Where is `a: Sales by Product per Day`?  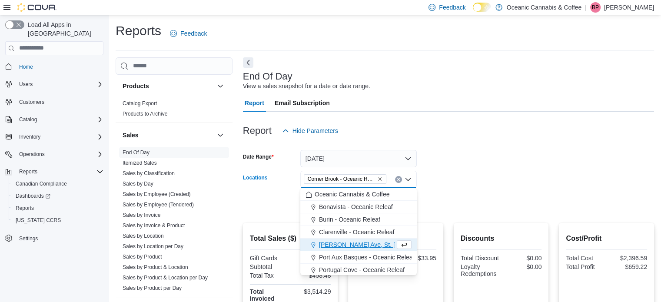 a: Sales by Product per Day is located at coordinates (152, 288).